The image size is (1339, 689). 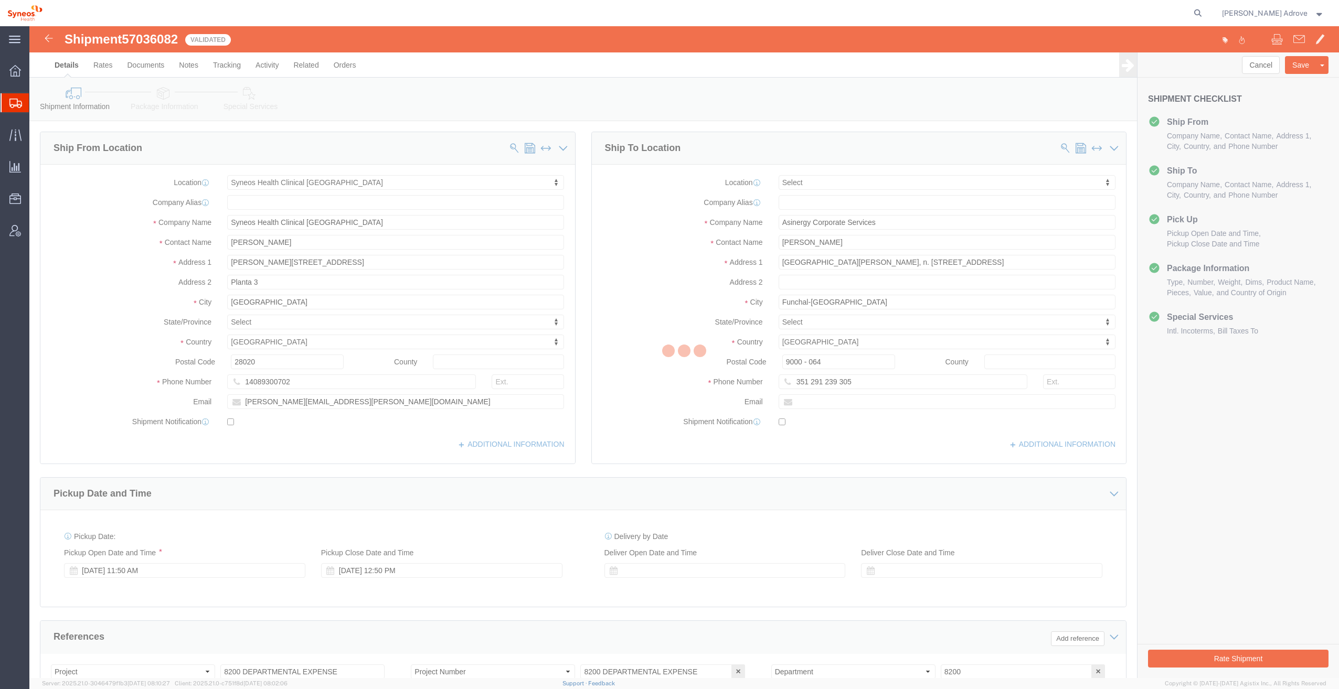 What do you see at coordinates (25, 13) in the screenshot?
I see `img: logo` at bounding box center [25, 13].